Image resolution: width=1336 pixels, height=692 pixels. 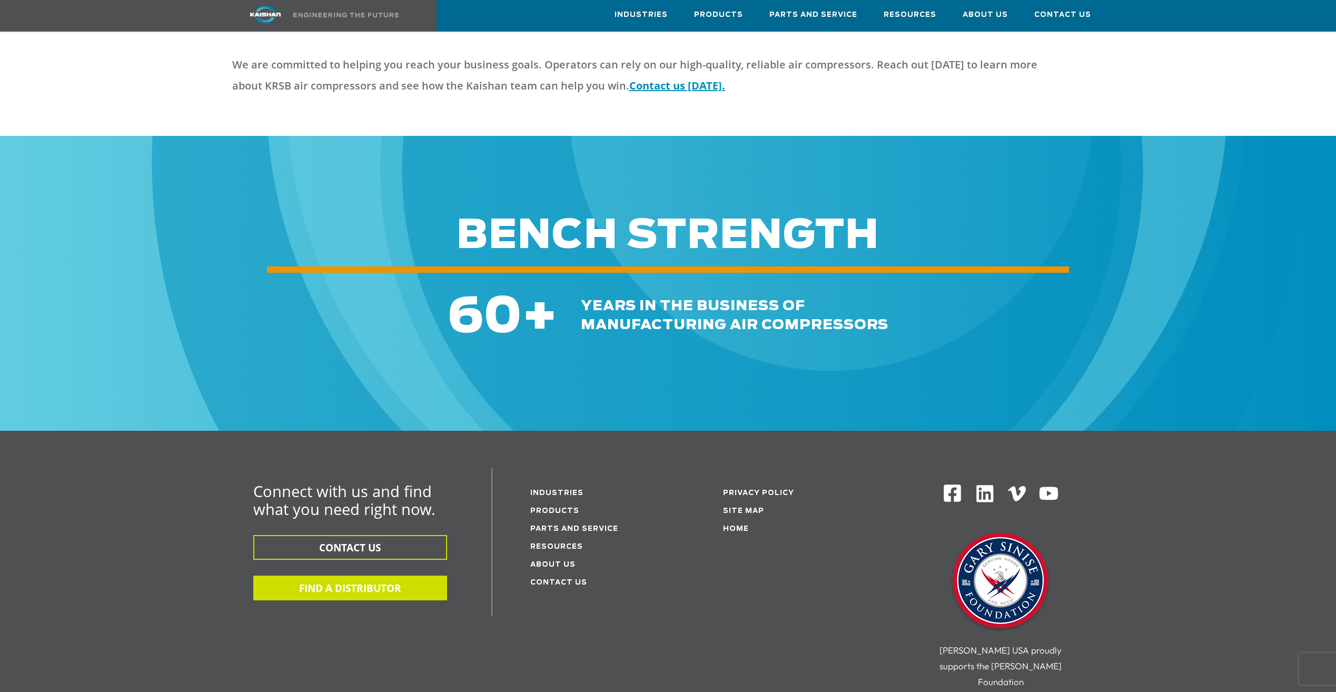 I want to click on img: Youtube, so click(x=1048, y=493).